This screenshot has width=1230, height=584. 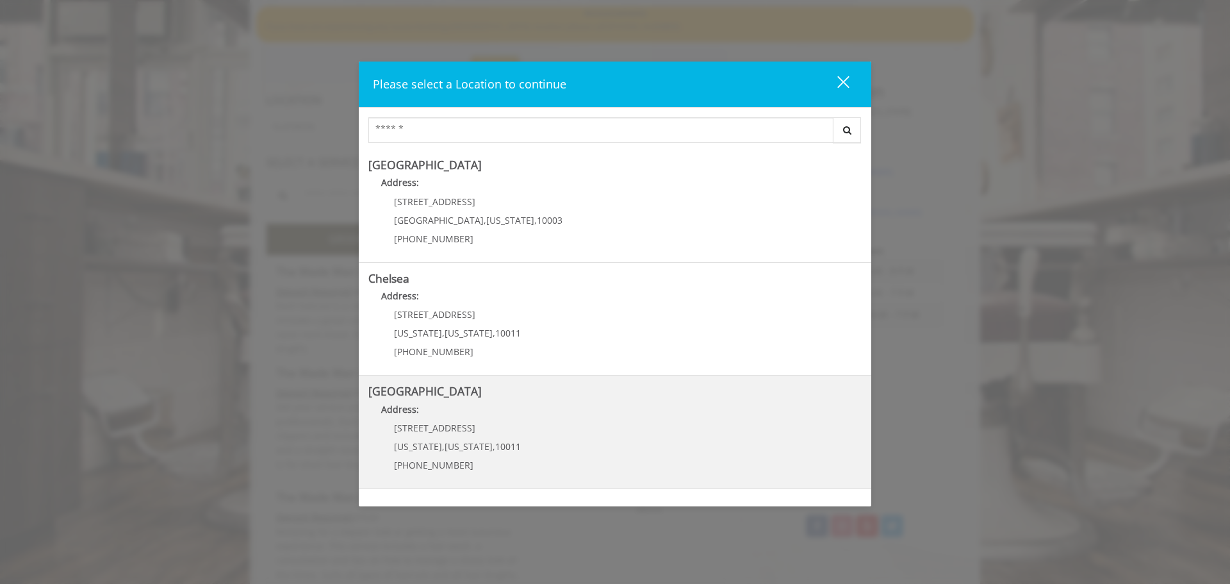 What do you see at coordinates (615, 133) in the screenshot?
I see `div: Center Select` at bounding box center [615, 133].